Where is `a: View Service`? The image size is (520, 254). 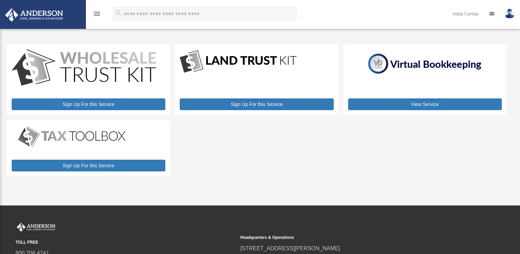
a: View Service is located at coordinates (425, 104).